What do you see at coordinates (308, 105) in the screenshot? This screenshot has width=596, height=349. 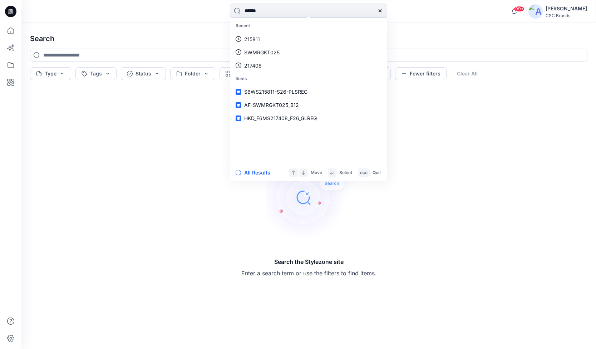 I see `a: AF-SWMRGKT025_B12` at bounding box center [308, 105].